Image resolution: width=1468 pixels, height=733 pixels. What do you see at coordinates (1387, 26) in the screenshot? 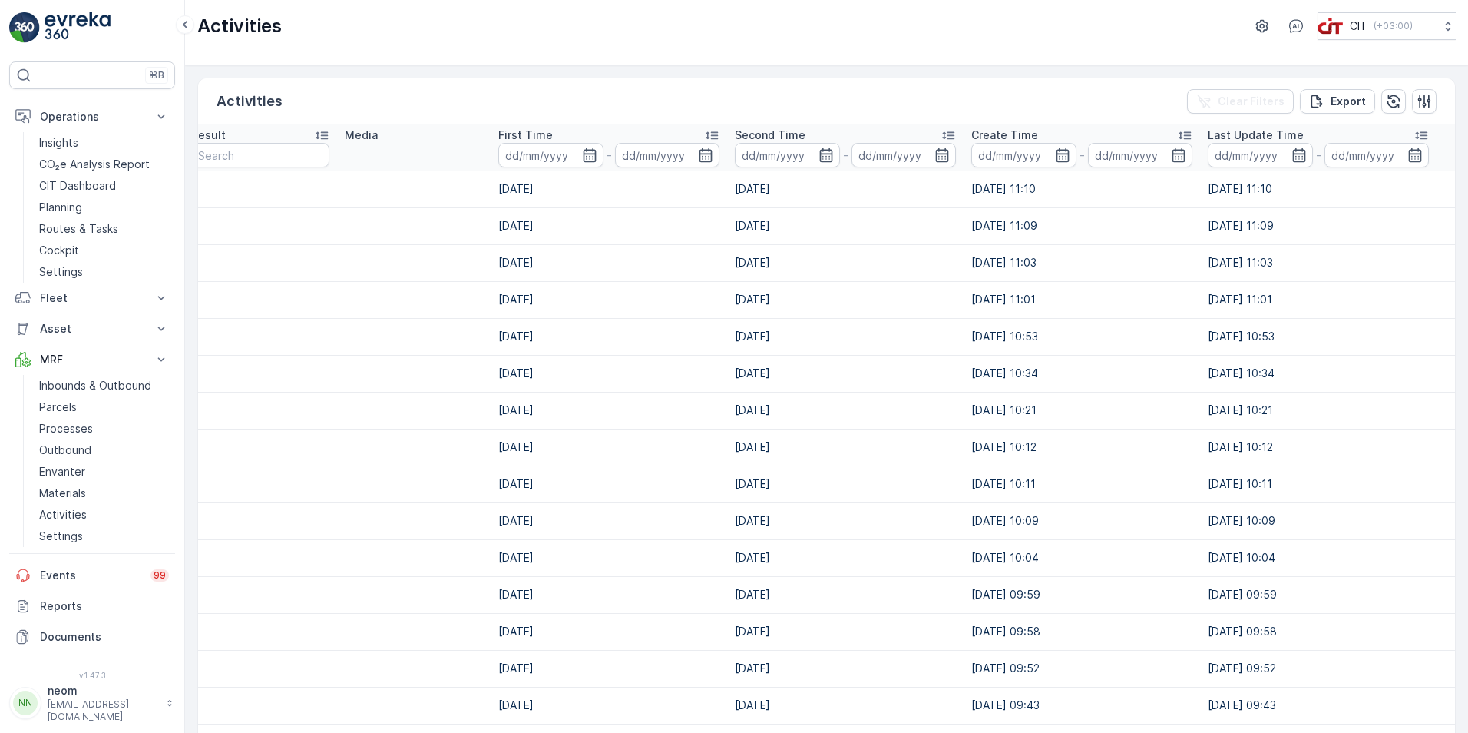
I see `button: CIT(+03:00)` at bounding box center [1387, 26].